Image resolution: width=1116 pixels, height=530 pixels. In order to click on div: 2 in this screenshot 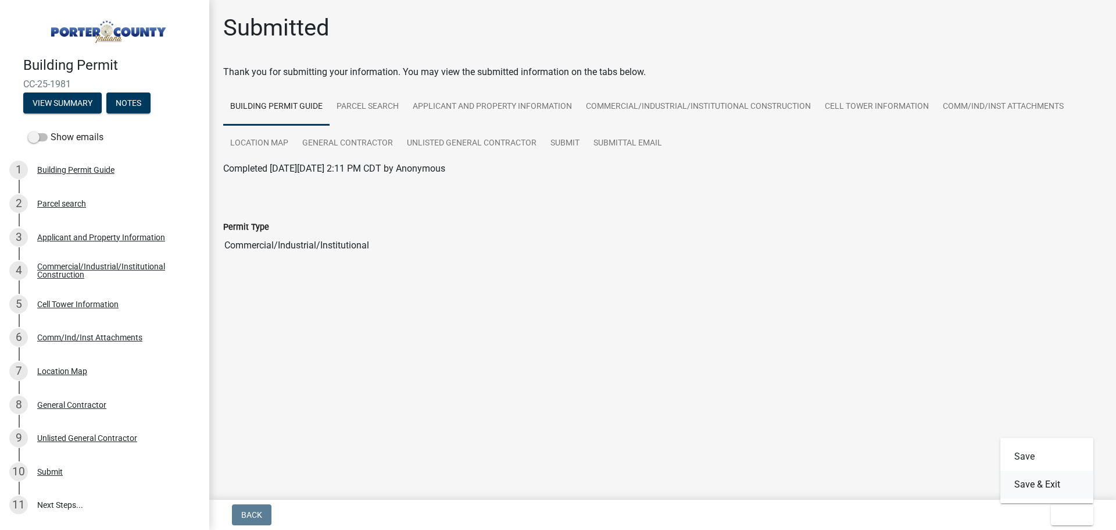, I will do `click(19, 203)`.